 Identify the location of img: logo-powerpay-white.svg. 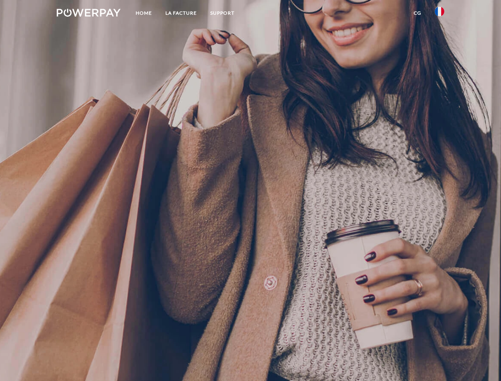
(88, 13).